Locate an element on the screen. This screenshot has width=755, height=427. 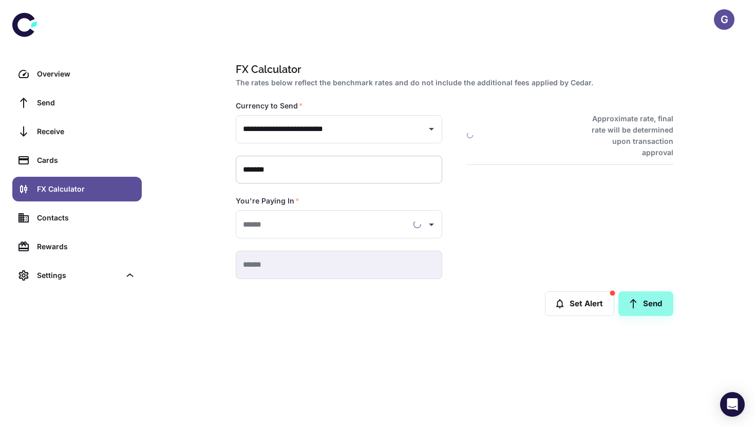
a: Receive is located at coordinates (77, 132).